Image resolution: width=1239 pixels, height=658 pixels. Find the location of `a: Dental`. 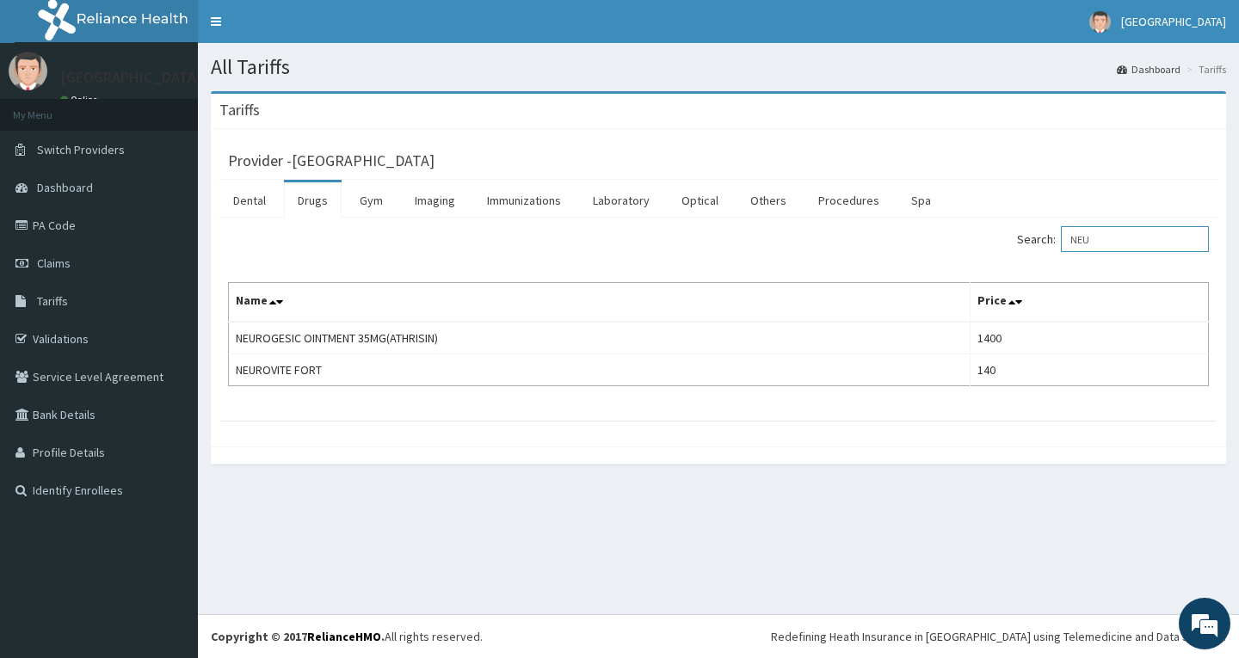

a: Dental is located at coordinates (249, 200).